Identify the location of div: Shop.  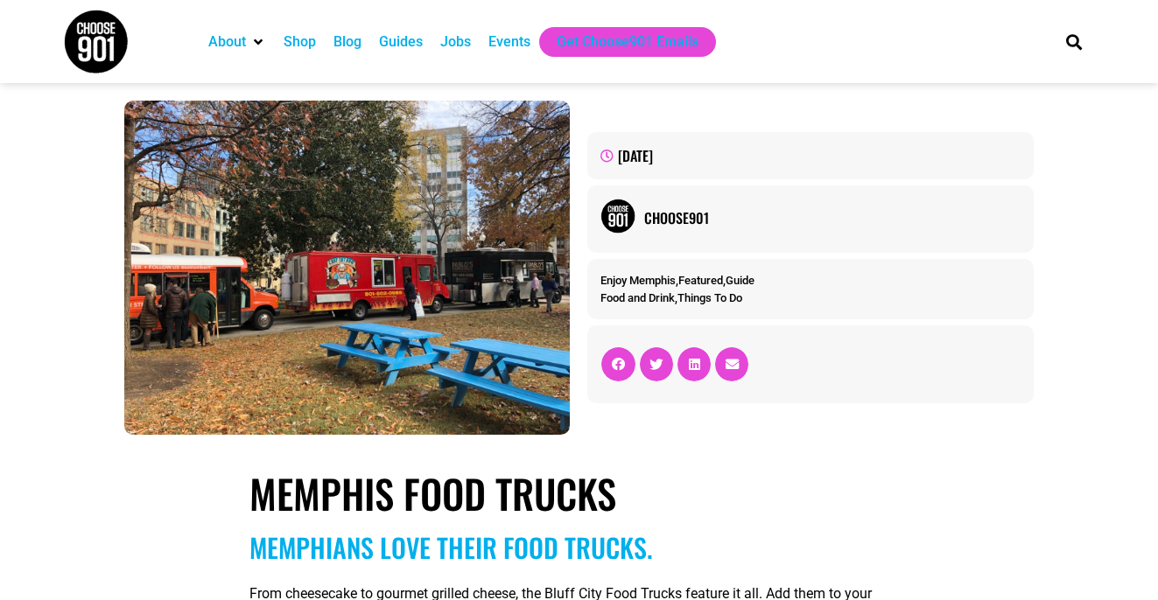
(299, 42).